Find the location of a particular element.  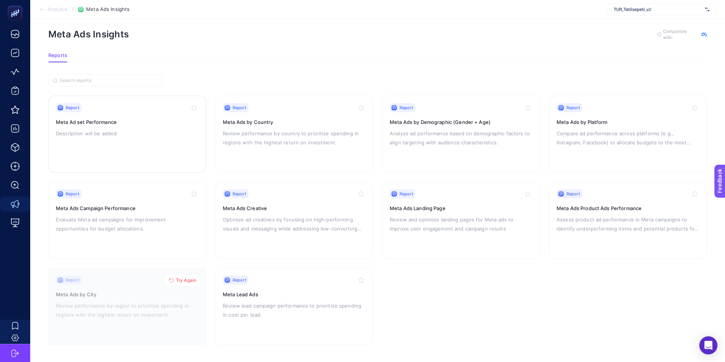

a: ReportMeta Ads Campaign PerformanceEvaluate Meta ad campaigns for improvement opportunities for b... is located at coordinates (127, 220).